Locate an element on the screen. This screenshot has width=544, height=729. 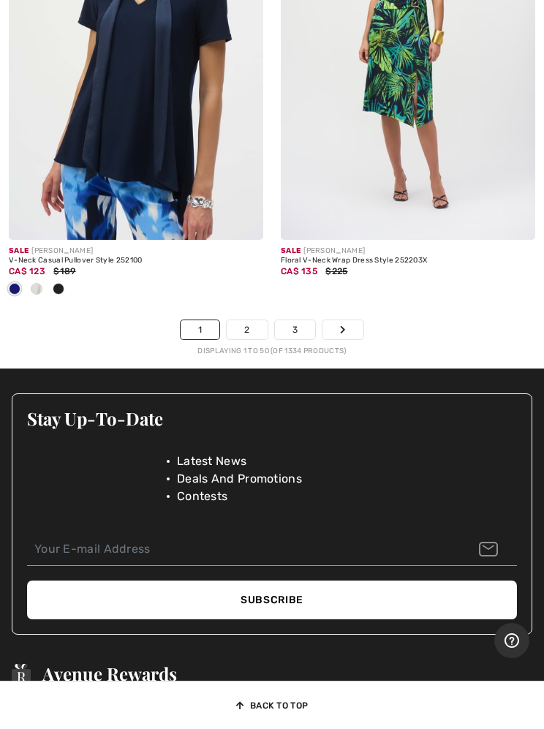
span: Deals And Promotions is located at coordinates (239, 479).